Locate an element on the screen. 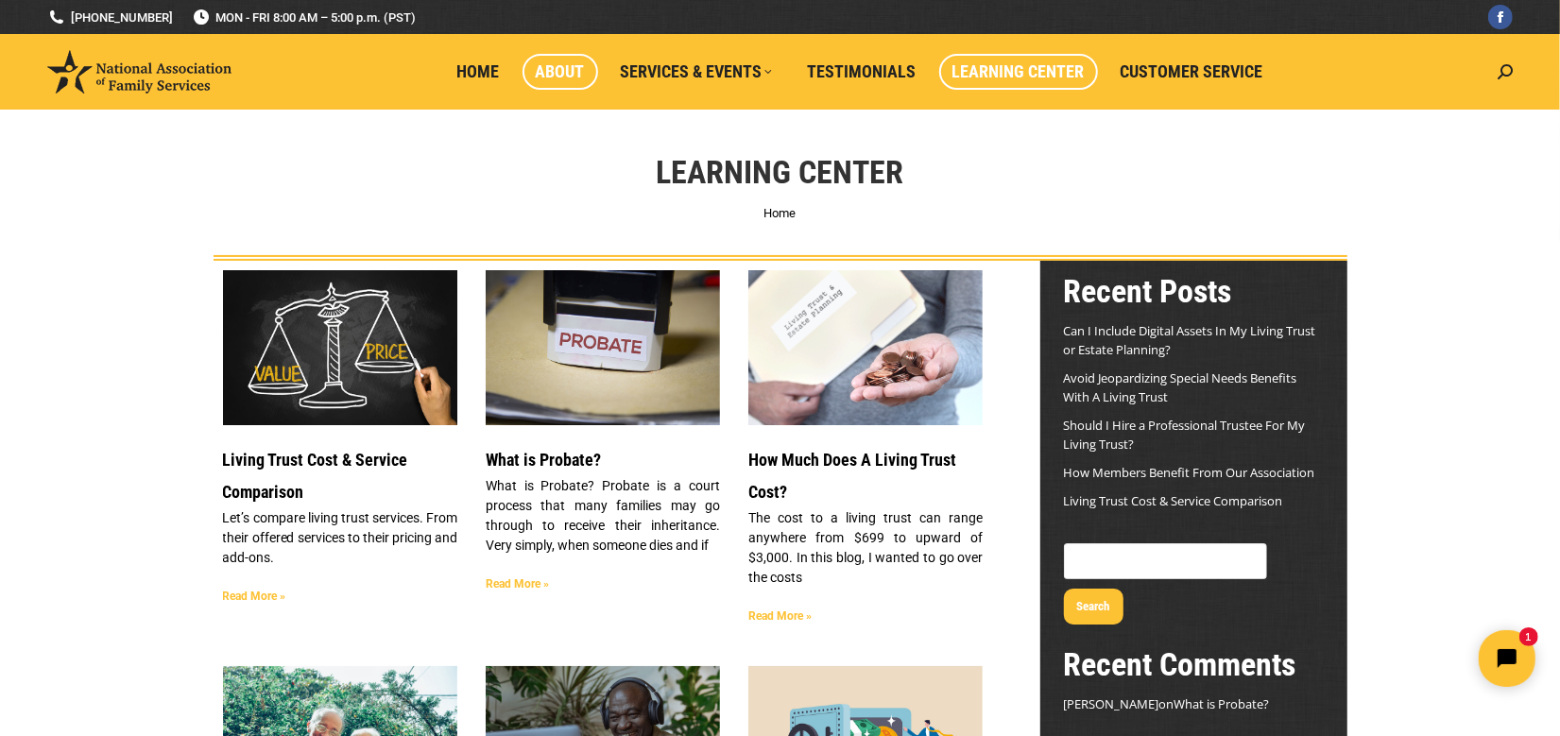 This screenshot has width=1560, height=736. img: Living Trust Cost is located at coordinates (865, 348).